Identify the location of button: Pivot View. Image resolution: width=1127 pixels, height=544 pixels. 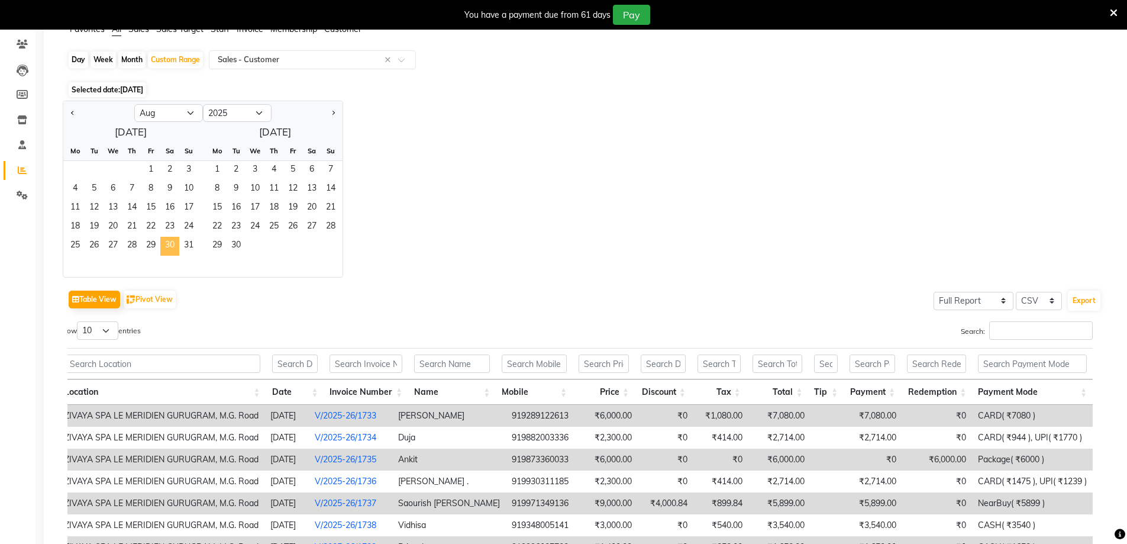
(150, 299).